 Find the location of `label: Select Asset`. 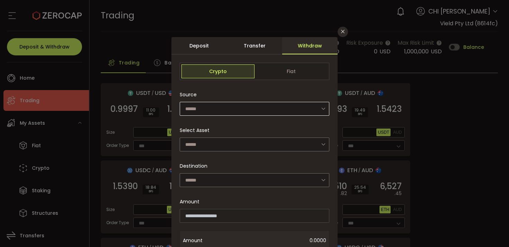

label: Select Asset is located at coordinates (197, 130).